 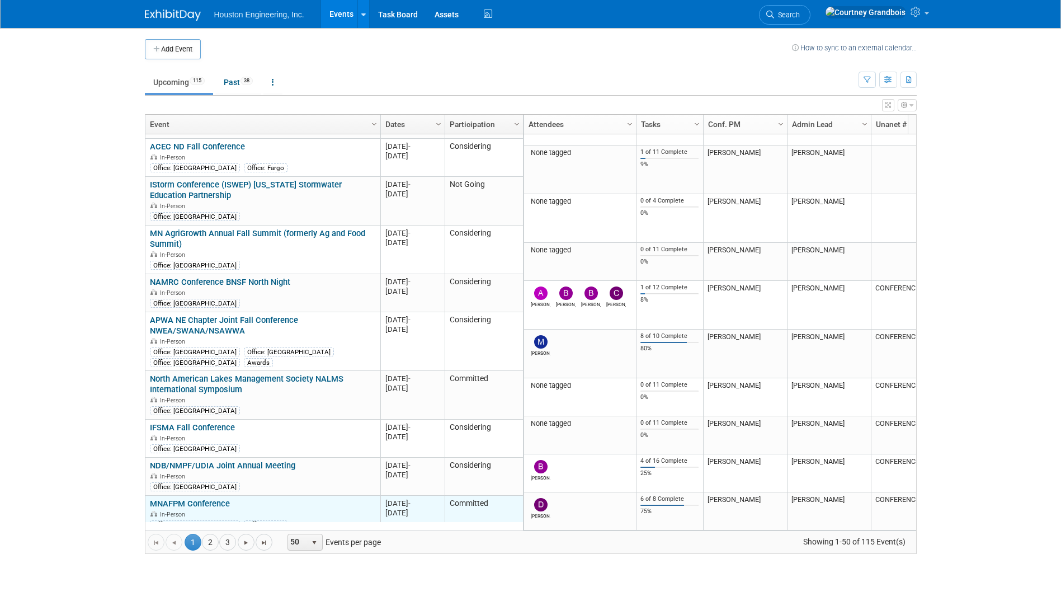 I want to click on img: ExhibitDay, so click(x=173, y=15).